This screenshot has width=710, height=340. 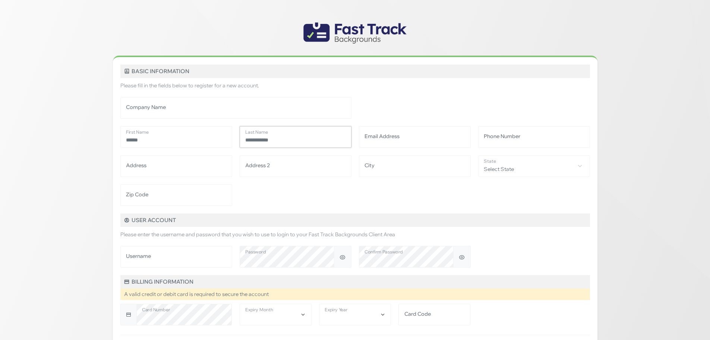 I want to click on h5: User Account, so click(x=355, y=220).